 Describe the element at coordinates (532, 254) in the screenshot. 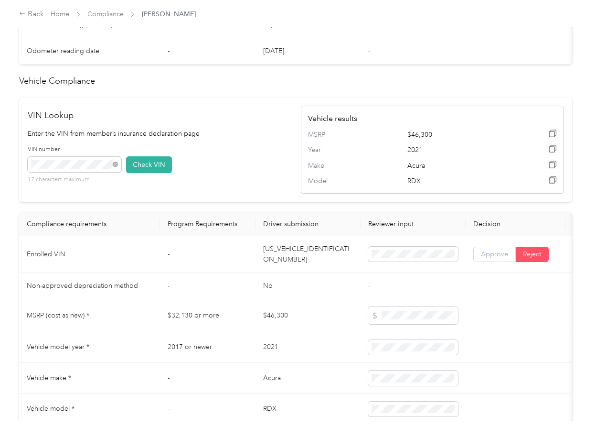

I see `span: Reject` at that location.